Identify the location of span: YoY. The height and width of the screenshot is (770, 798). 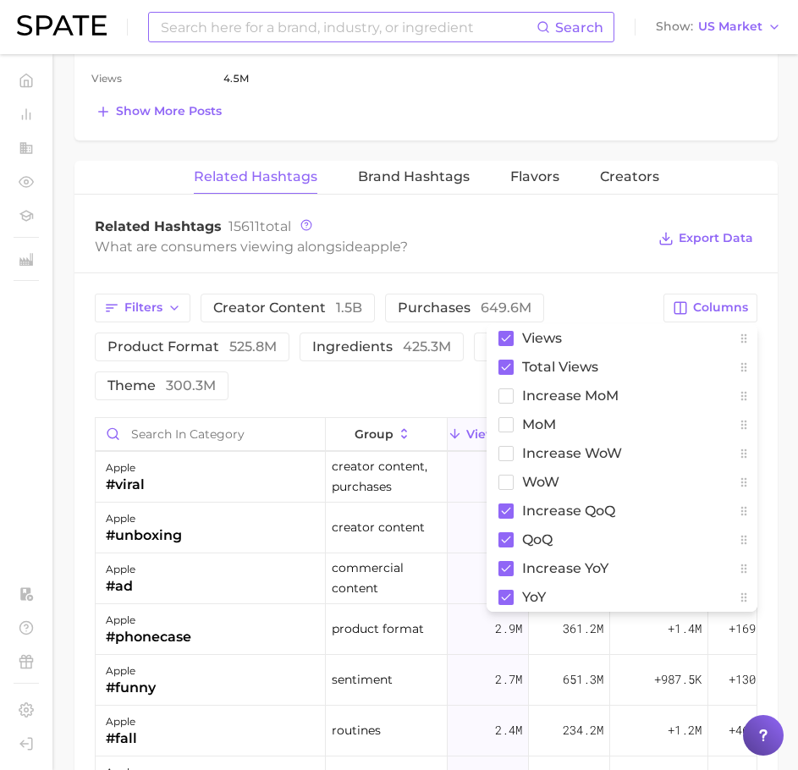
(534, 597).